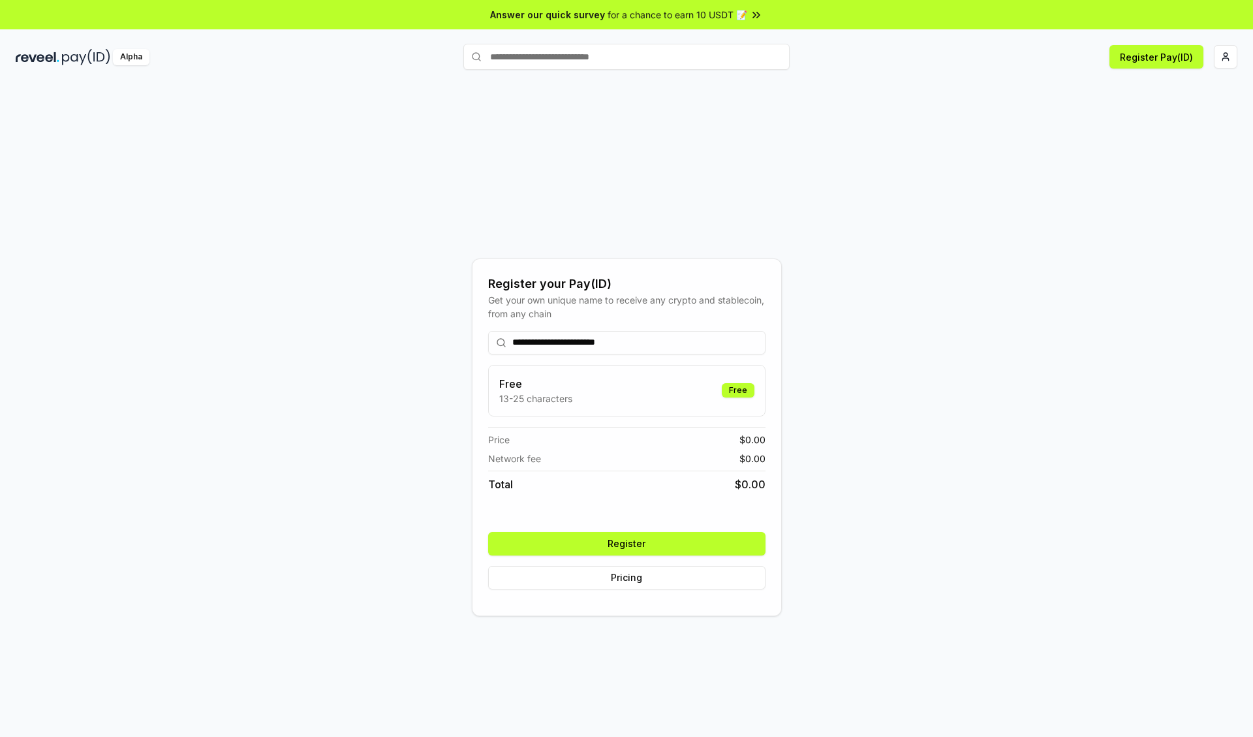  What do you see at coordinates (547, 14) in the screenshot?
I see `span: Answer our quick survey` at bounding box center [547, 14].